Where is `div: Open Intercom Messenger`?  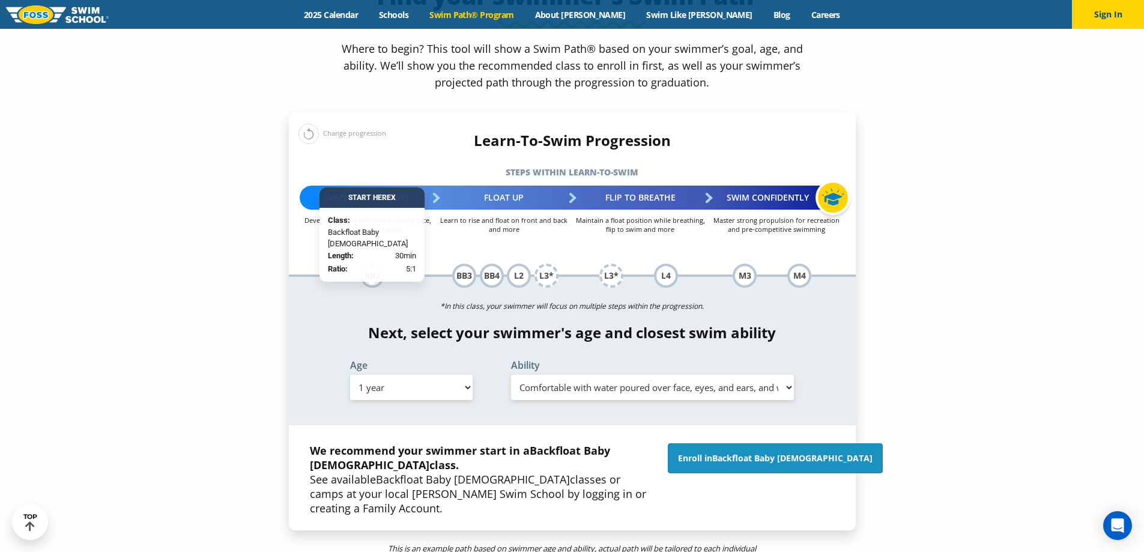
div: Open Intercom Messenger is located at coordinates (1118, 526).